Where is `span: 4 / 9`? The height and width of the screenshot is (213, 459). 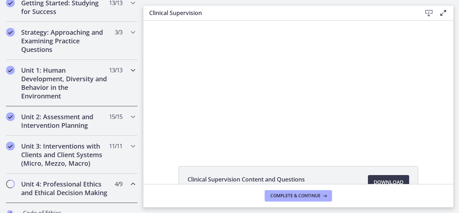 span: 4 / 9 is located at coordinates (118, 184).